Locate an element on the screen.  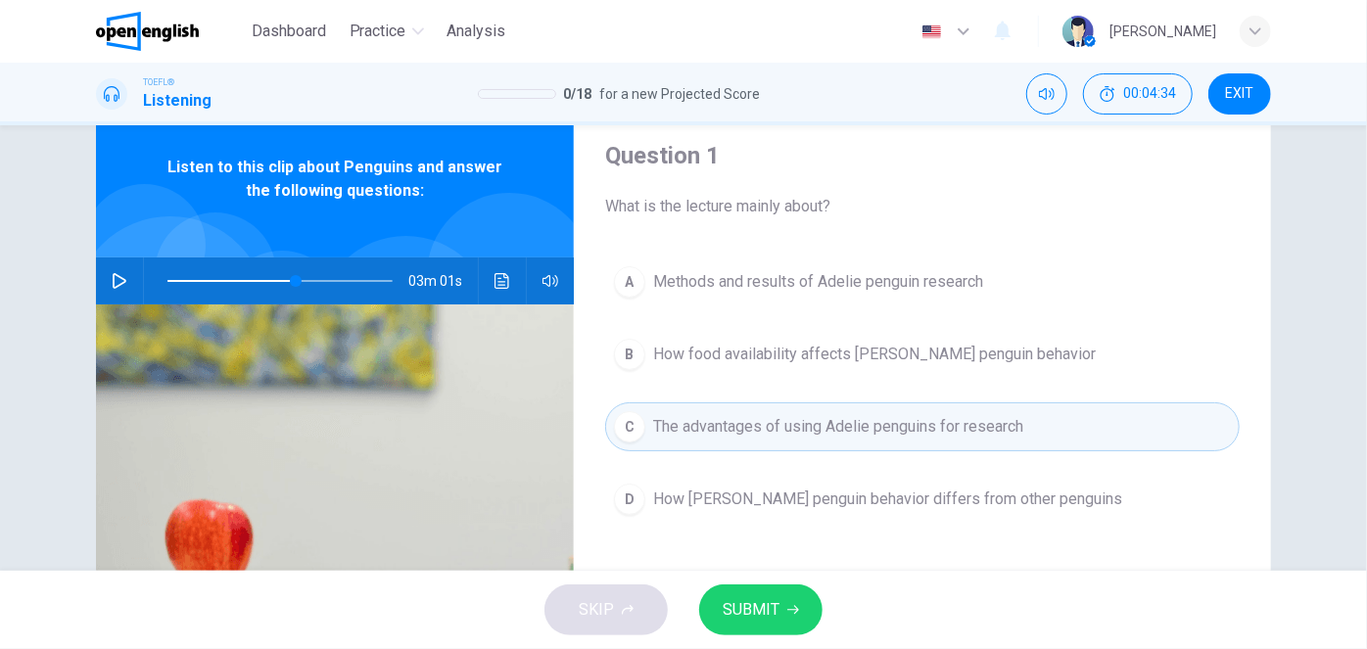
span: 03m 01s is located at coordinates (443, 281).